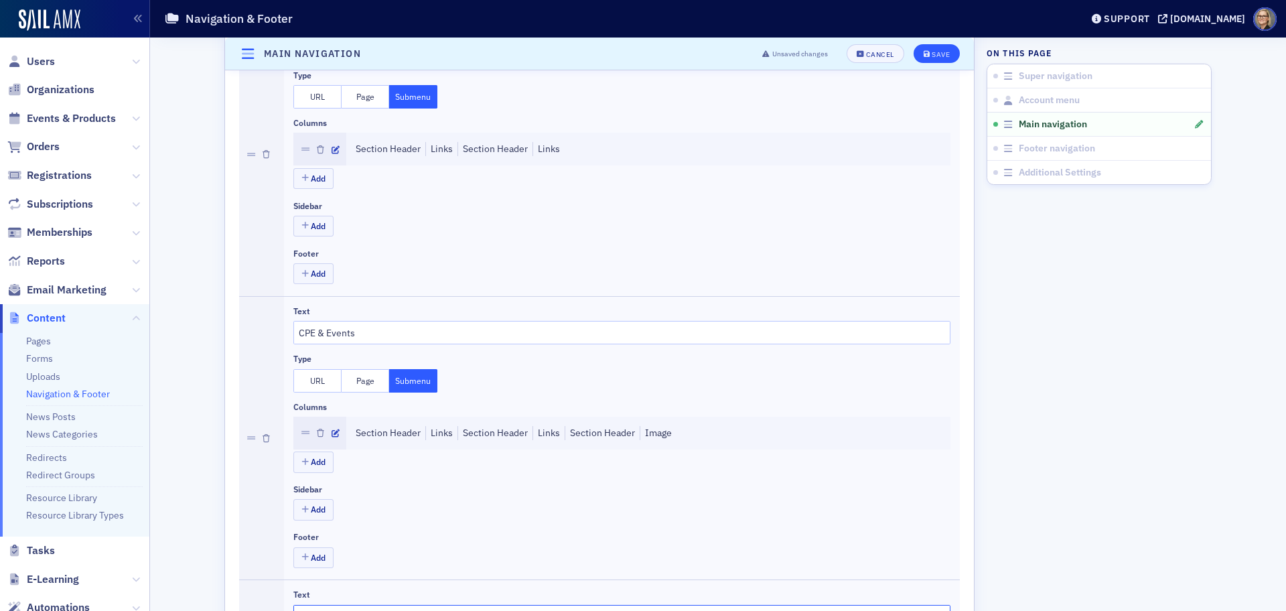  What do you see at coordinates (50, 176) in the screenshot?
I see `a: Registrations` at bounding box center [50, 176].